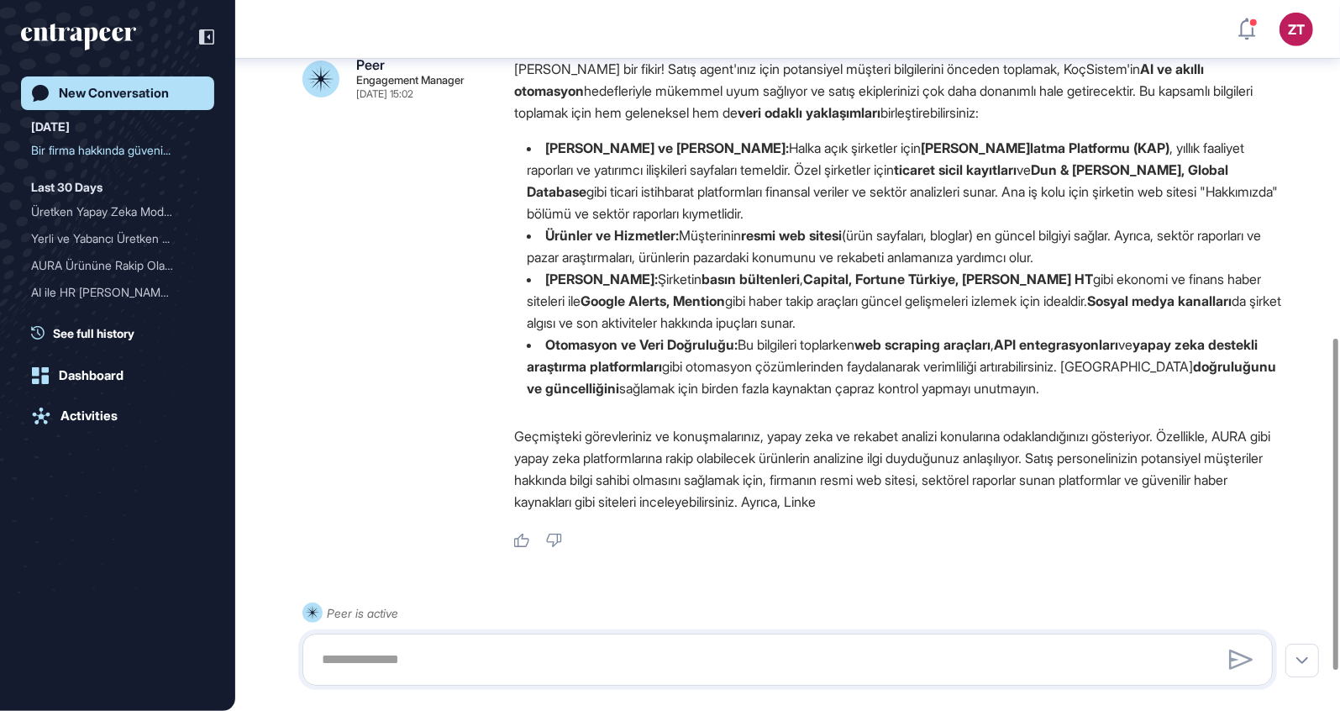 The width and height of the screenshot is (1340, 711). I want to click on strong: veri odaklı yaklaşımları, so click(809, 113).